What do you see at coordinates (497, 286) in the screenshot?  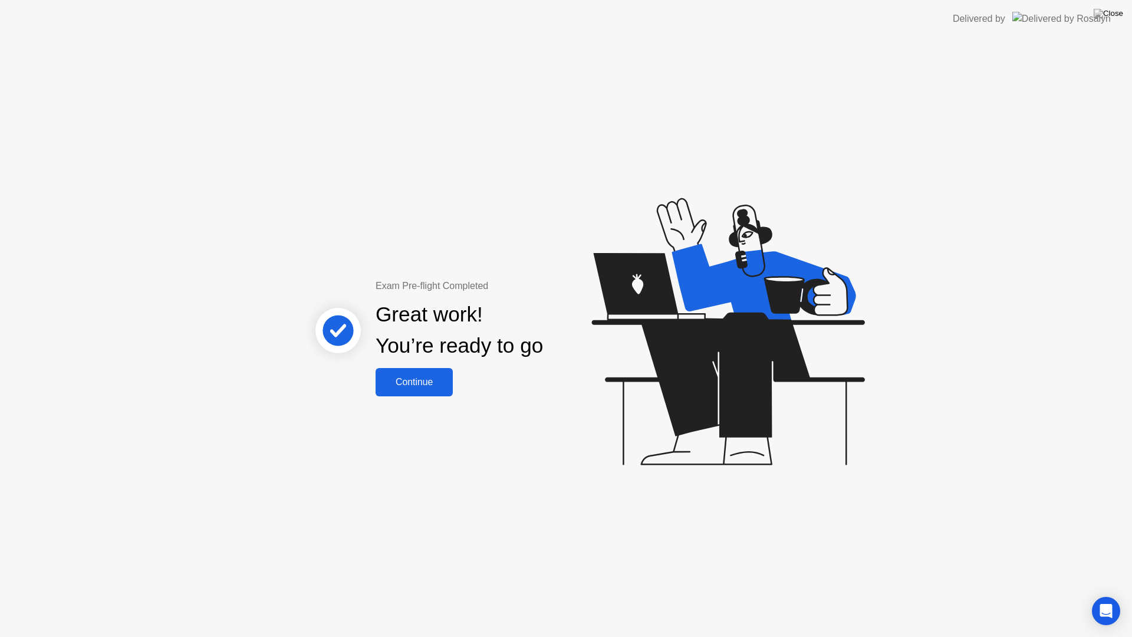 I see `div: Exam Pre-flight Completed` at bounding box center [497, 286].